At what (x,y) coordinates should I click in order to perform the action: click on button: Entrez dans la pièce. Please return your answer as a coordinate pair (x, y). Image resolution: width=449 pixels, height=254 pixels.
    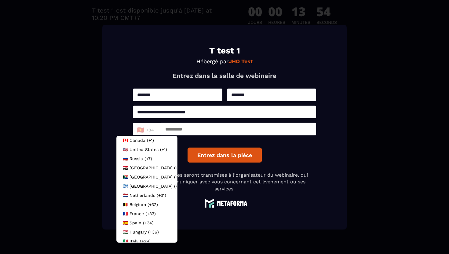
    Looking at the image, I should click on (225, 155).